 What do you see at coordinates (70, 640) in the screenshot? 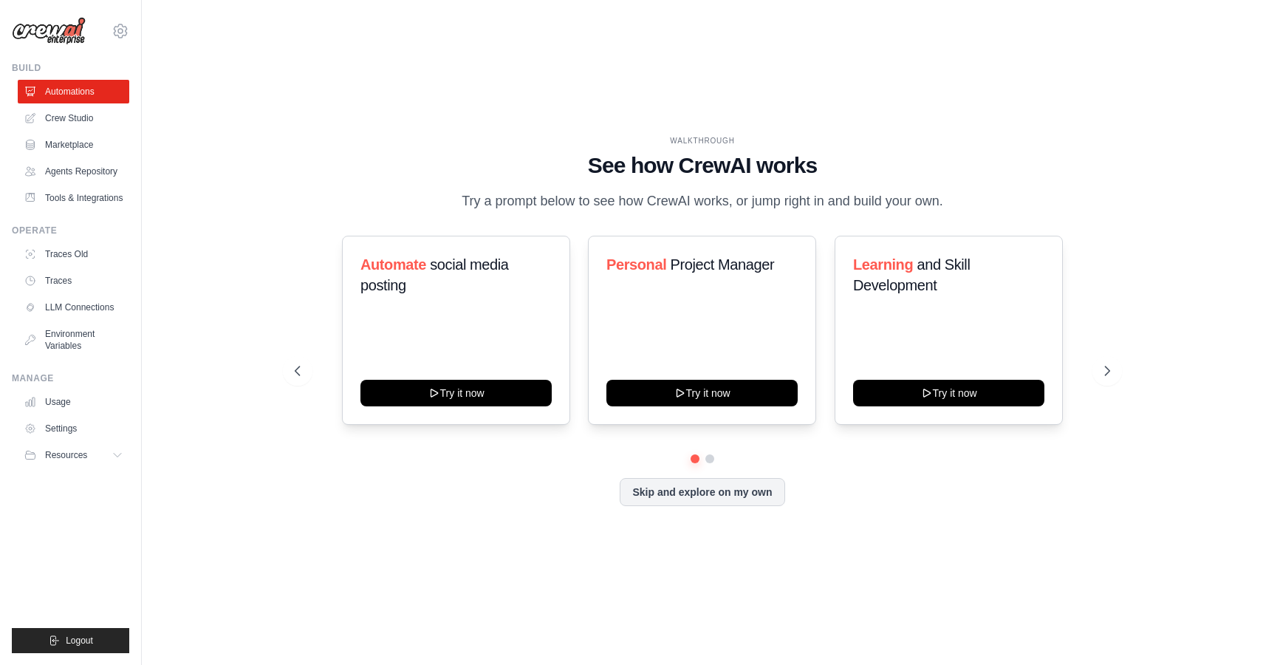
I see `button: Logout` at bounding box center [70, 640].